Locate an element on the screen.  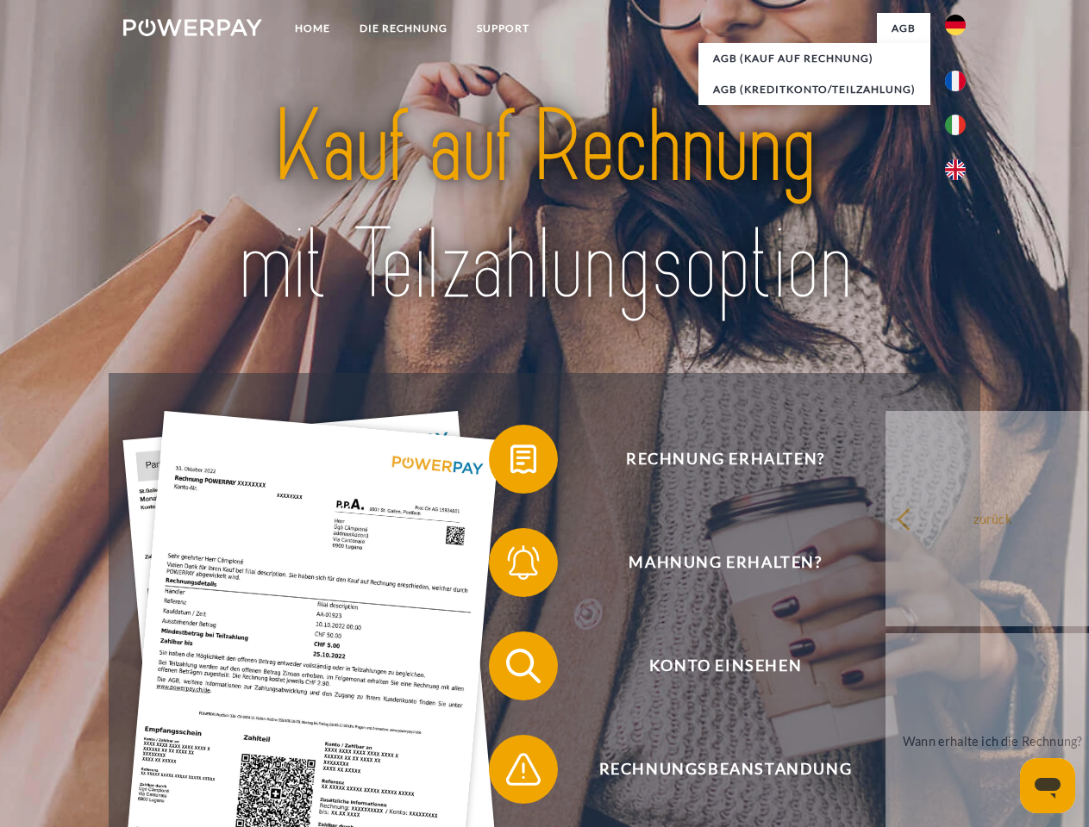
img: it is located at coordinates (955, 125).